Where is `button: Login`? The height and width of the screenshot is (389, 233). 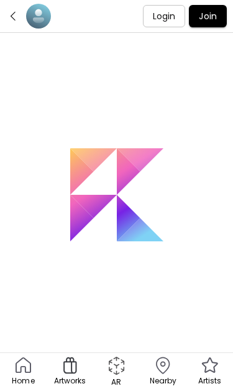 button: Login is located at coordinates (164, 16).